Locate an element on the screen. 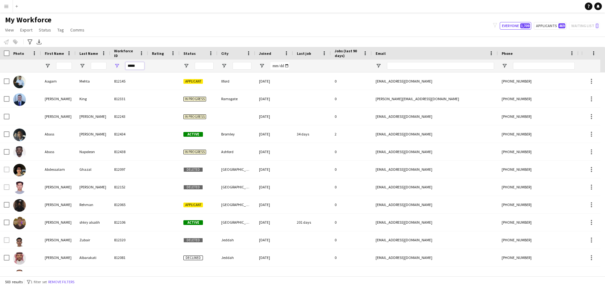  app-action-btn: Export XLSX is located at coordinates (39, 42).